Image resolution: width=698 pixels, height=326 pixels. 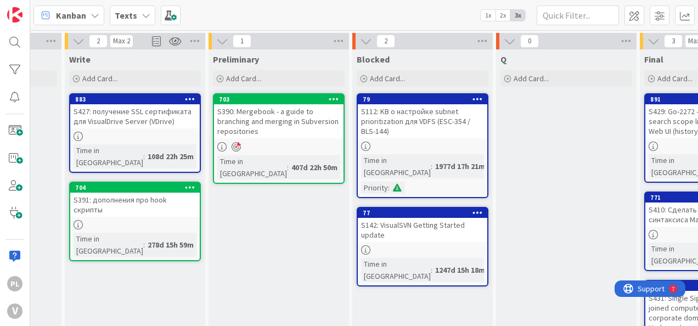 What do you see at coordinates (80, 59) in the screenshot?
I see `span: Write` at bounding box center [80, 59].